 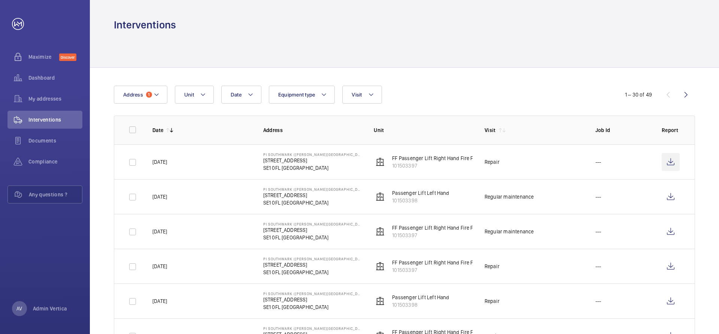 What do you see at coordinates (189, 95) in the screenshot?
I see `span: Unit` at bounding box center [189, 95].